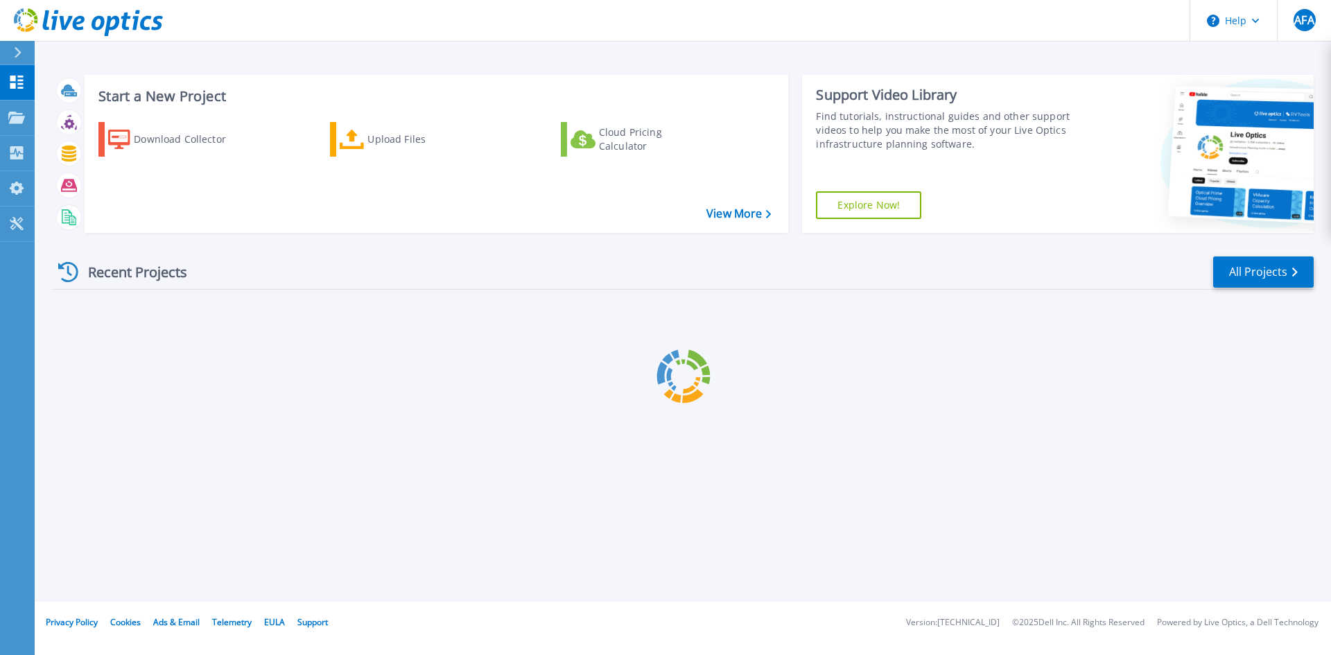 The image size is (1331, 655). I want to click on div: Upload Files, so click(423, 139).